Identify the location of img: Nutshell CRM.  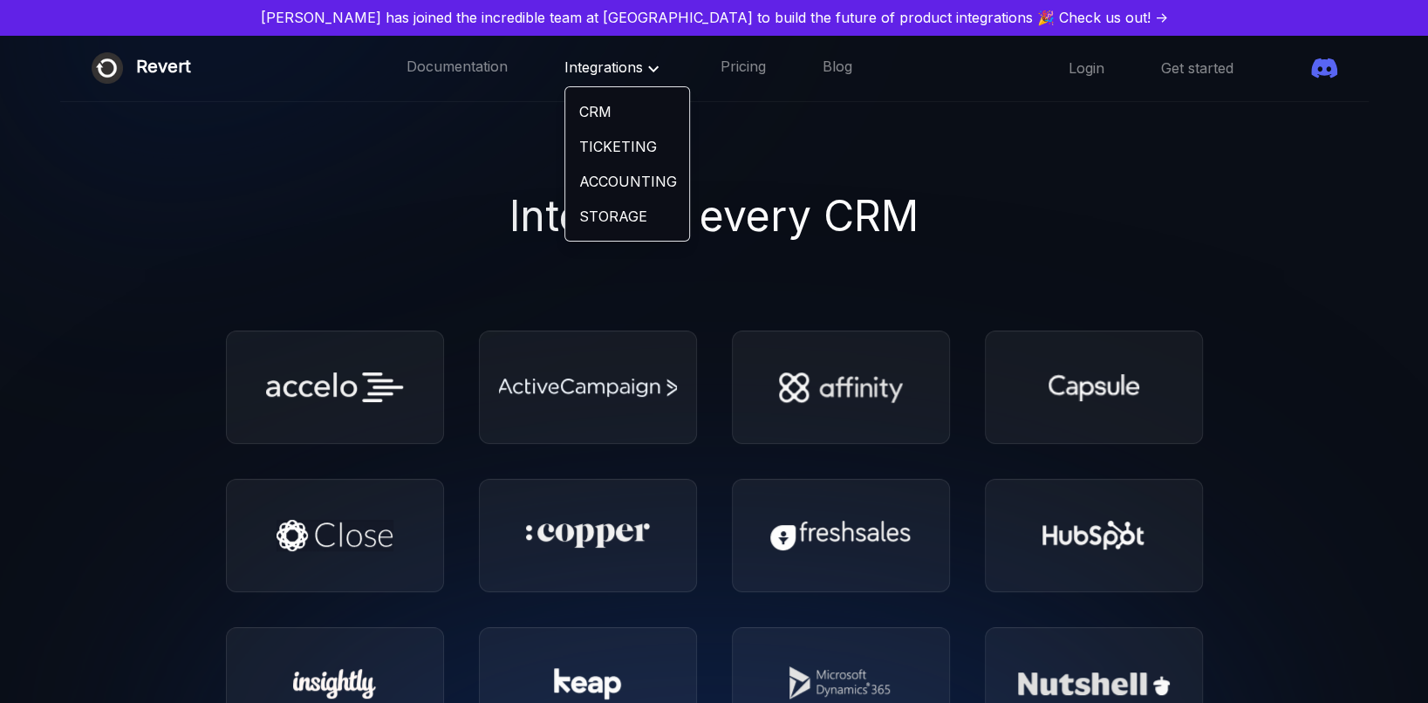
(1094, 684).